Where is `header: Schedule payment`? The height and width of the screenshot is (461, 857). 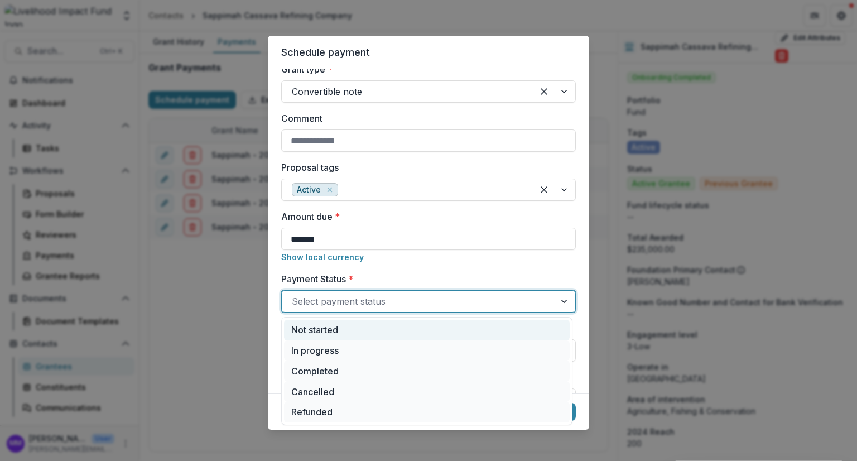 header: Schedule payment is located at coordinates (429, 52).